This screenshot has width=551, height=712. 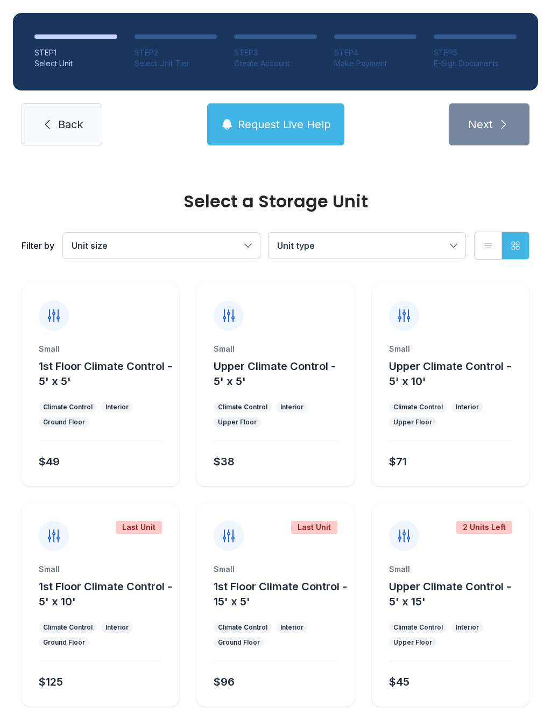 What do you see at coordinates (296, 246) in the screenshot?
I see `span: Unit type` at bounding box center [296, 246].